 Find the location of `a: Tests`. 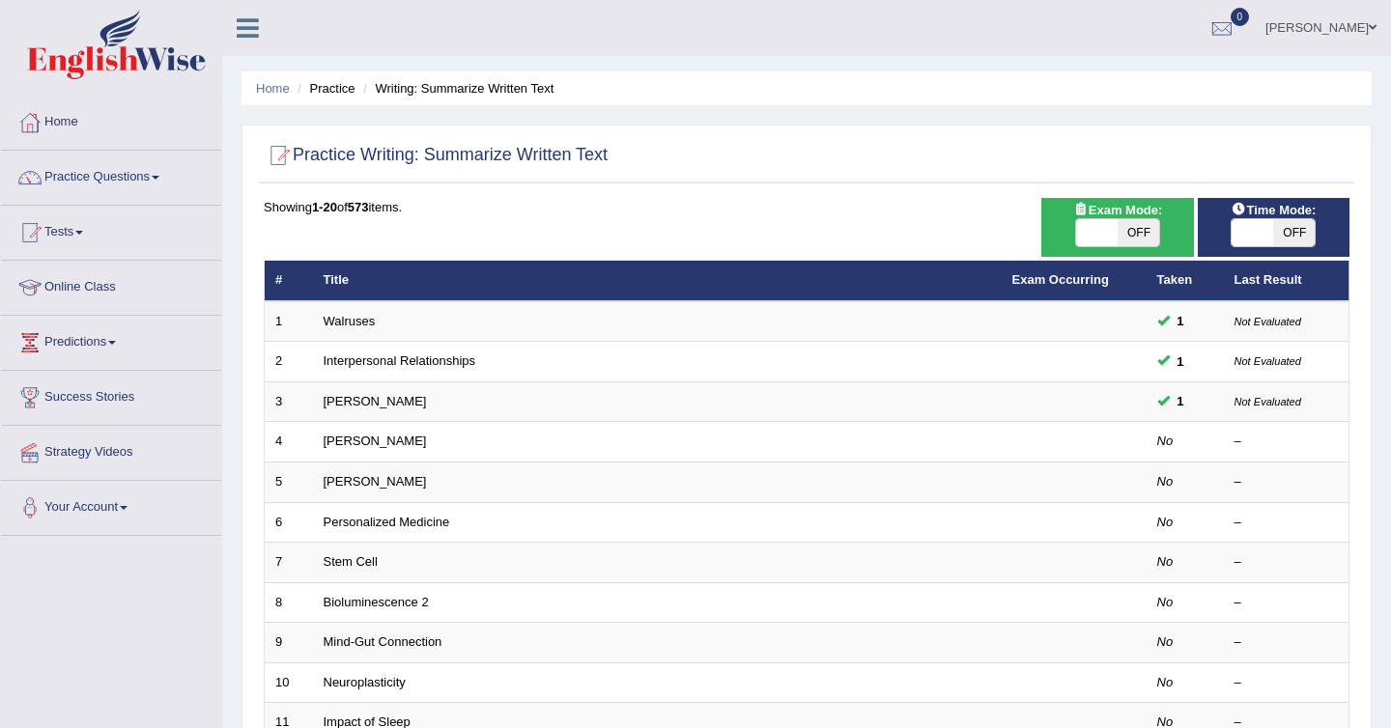

a: Tests is located at coordinates (111, 230).